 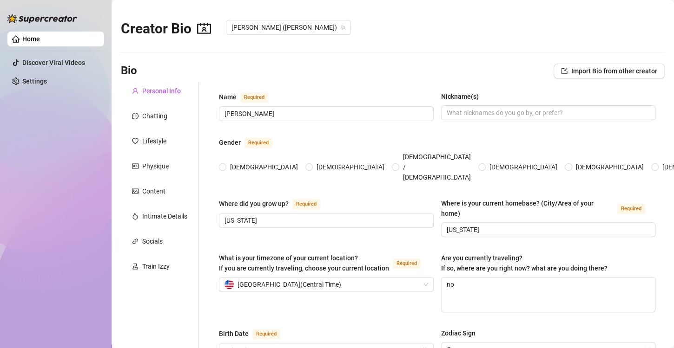 What do you see at coordinates (229, 285) in the screenshot?
I see `img: us` at bounding box center [229, 285].